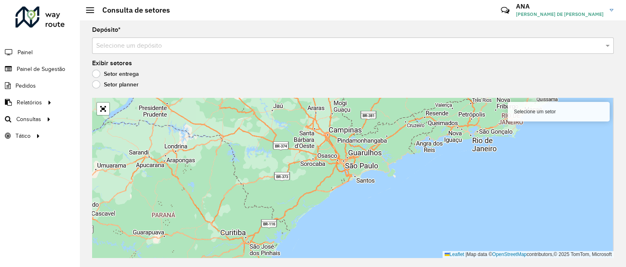  What do you see at coordinates (505, 10) in the screenshot?
I see `a: Contato Rápido` at bounding box center [505, 10].